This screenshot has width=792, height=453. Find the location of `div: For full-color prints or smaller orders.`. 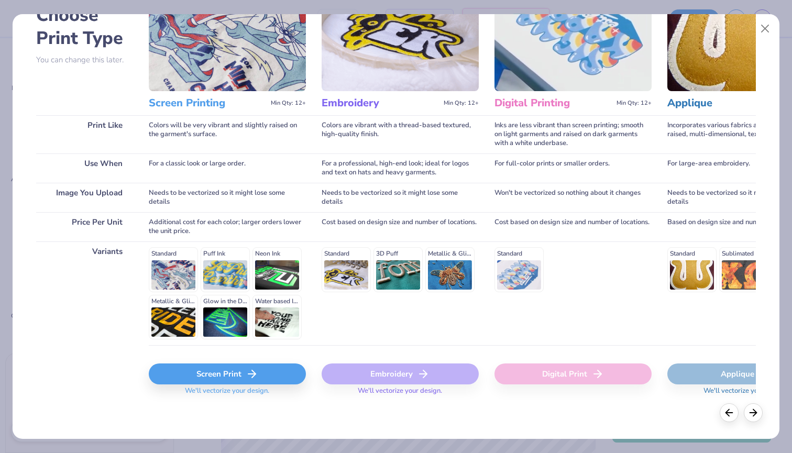

div: For full-color prints or smaller orders. is located at coordinates (573, 168).